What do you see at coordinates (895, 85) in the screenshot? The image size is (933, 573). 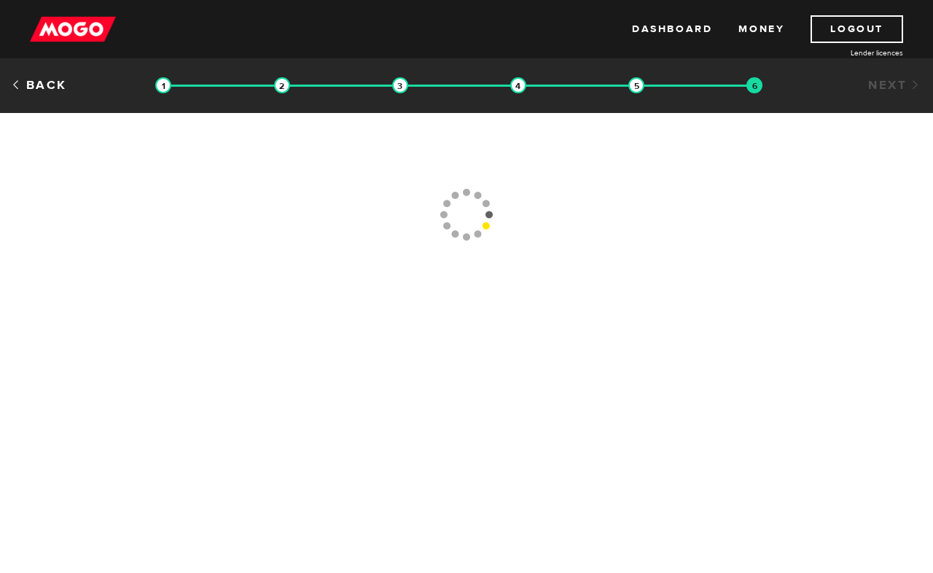 I see `a: Next` at bounding box center [895, 85].